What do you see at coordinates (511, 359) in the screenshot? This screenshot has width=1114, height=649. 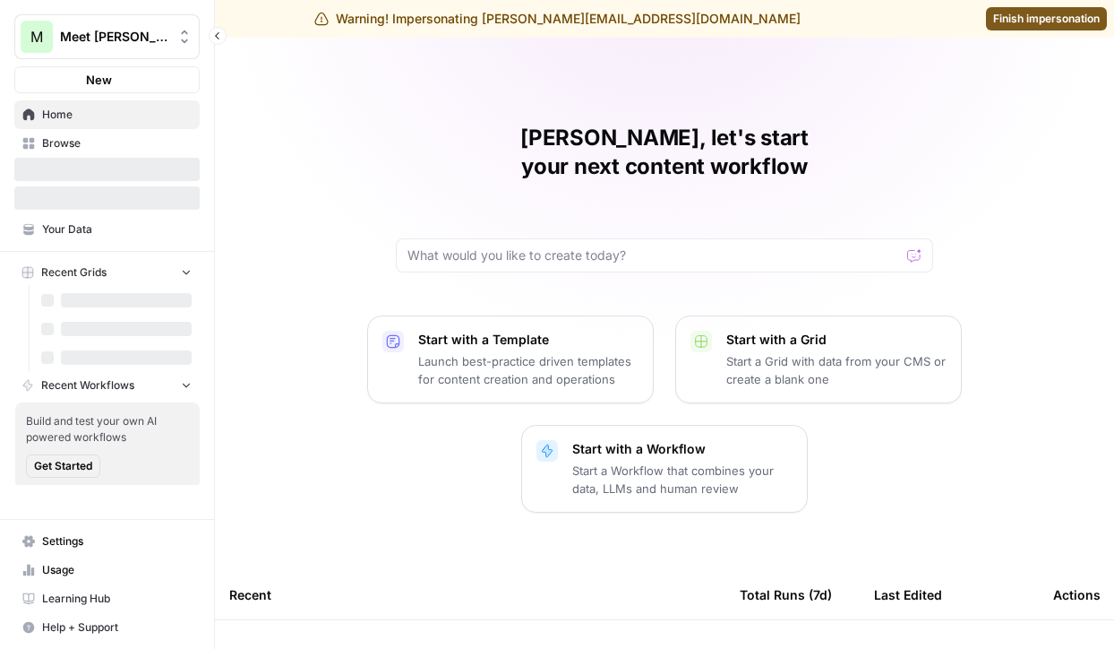 I see `button: Start with a TemplateLaunch best-practice driven templates for content creation and operations` at bounding box center [511, 359].